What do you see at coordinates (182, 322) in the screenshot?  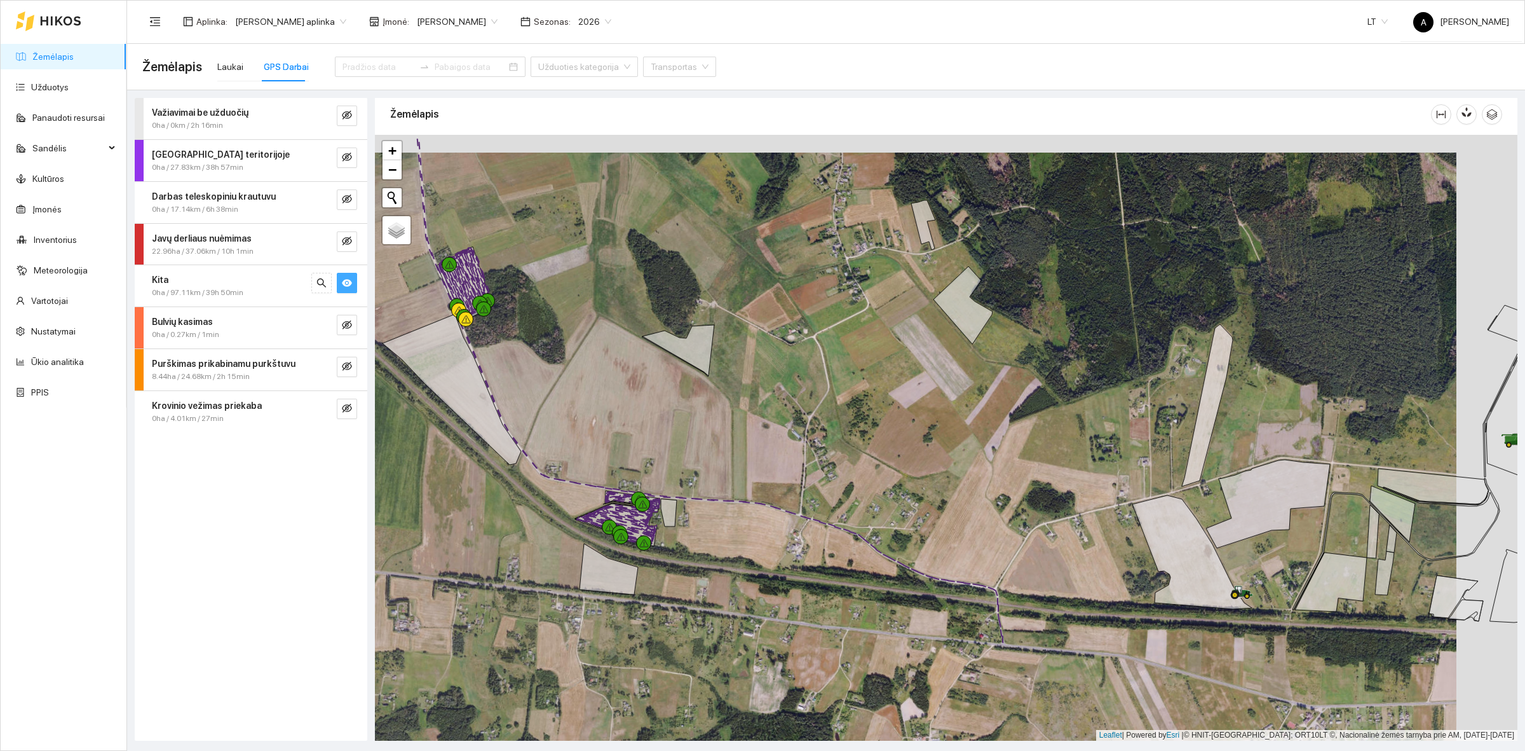 I see `strong: Bulvių kasimas` at bounding box center [182, 322].